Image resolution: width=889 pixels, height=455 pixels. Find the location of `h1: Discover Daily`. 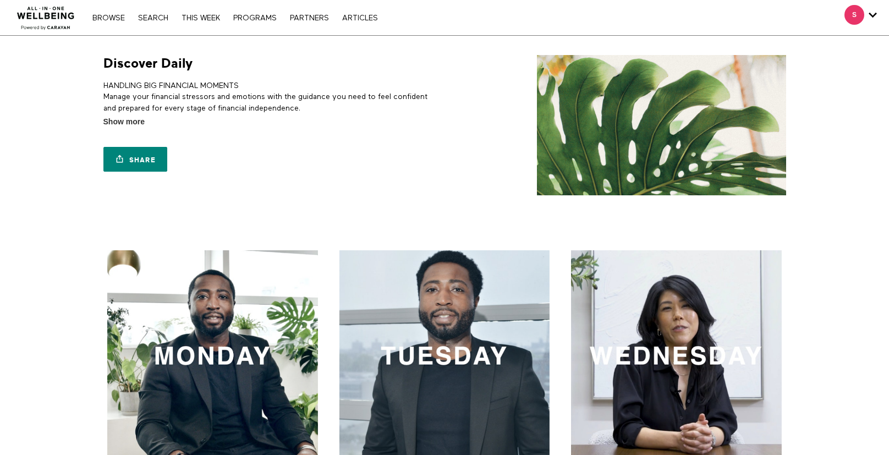

h1: Discover Daily is located at coordinates (148, 63).